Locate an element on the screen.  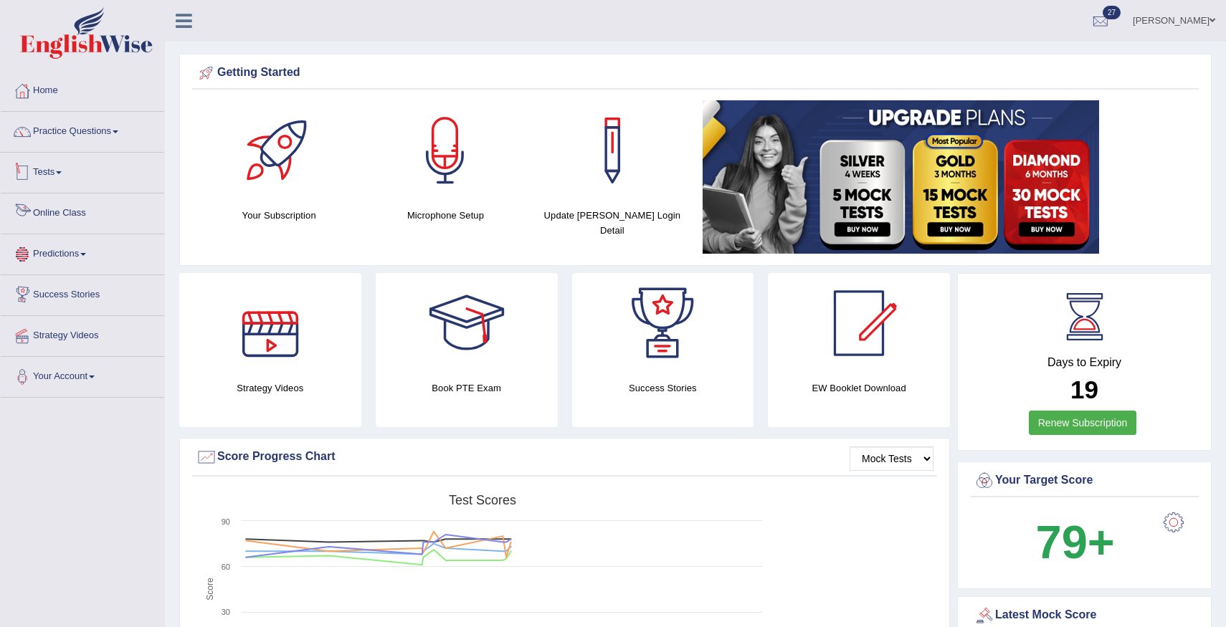
a: Predictions is located at coordinates (82, 252).